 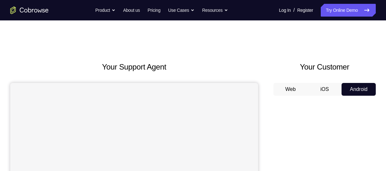 I want to click on a: About us, so click(x=131, y=10).